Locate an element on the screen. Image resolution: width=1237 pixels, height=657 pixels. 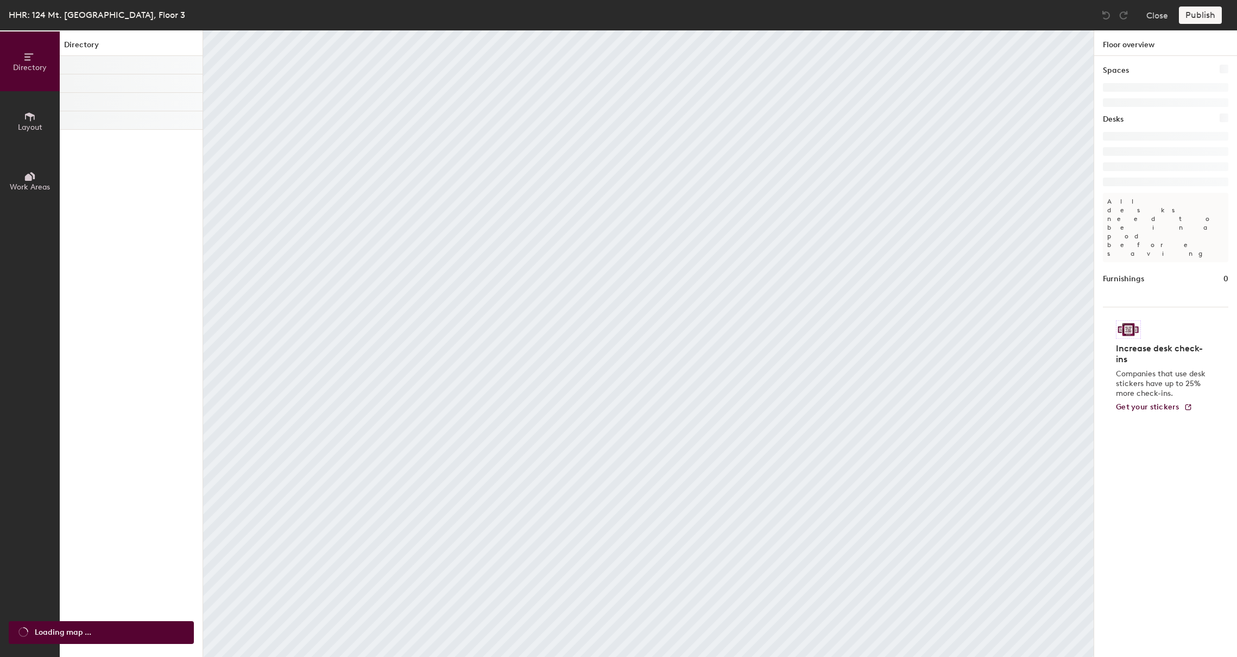
span: Get your stickers is located at coordinates (1147, 407).